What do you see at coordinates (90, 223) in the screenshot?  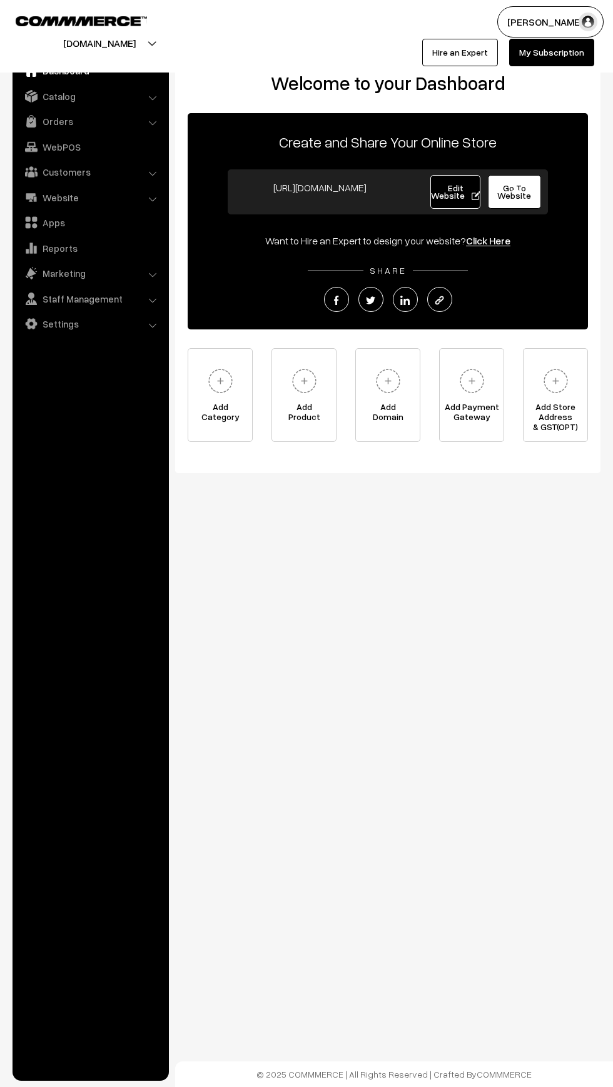 I see `a: Apps` at bounding box center [90, 223].